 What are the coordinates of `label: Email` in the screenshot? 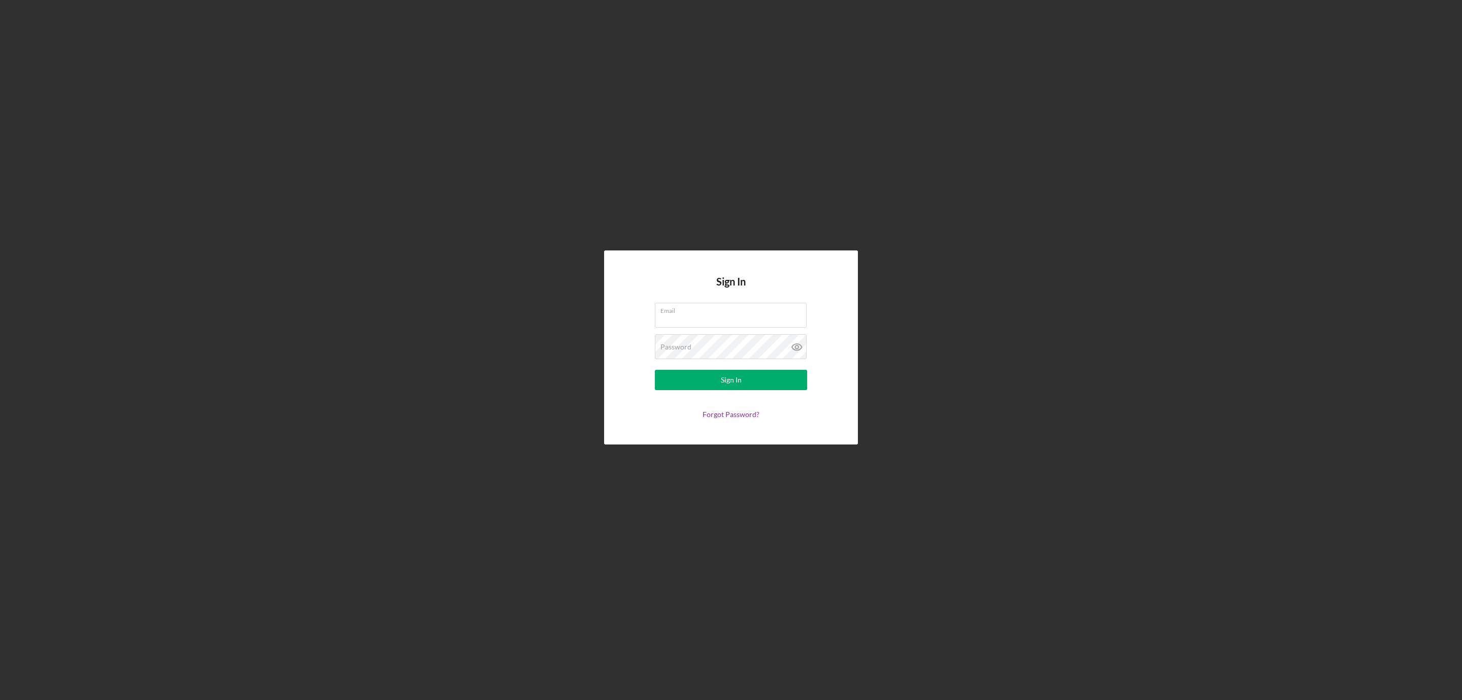 It's located at (734, 309).